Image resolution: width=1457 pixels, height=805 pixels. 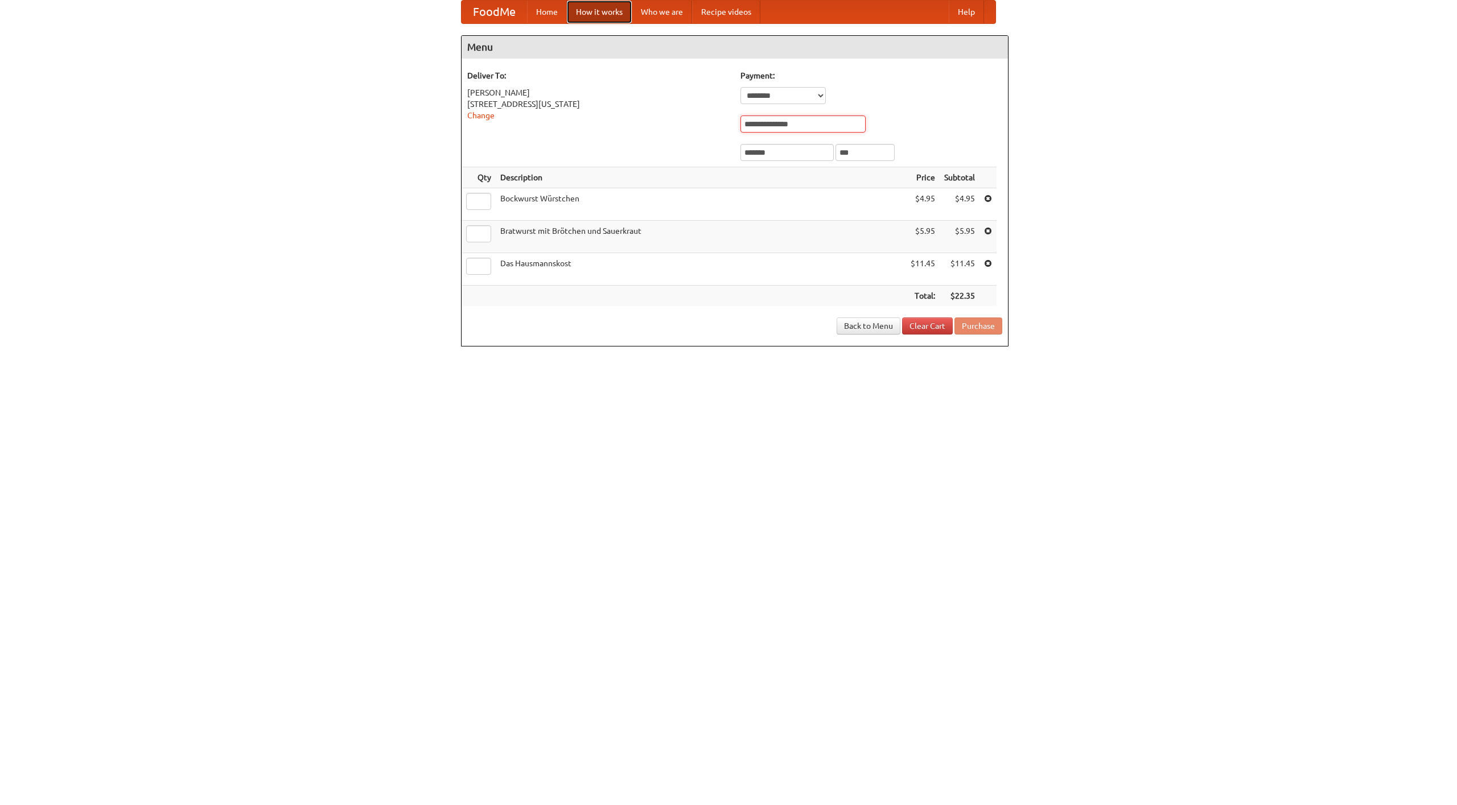 I want to click on a: FoodMe, so click(x=494, y=12).